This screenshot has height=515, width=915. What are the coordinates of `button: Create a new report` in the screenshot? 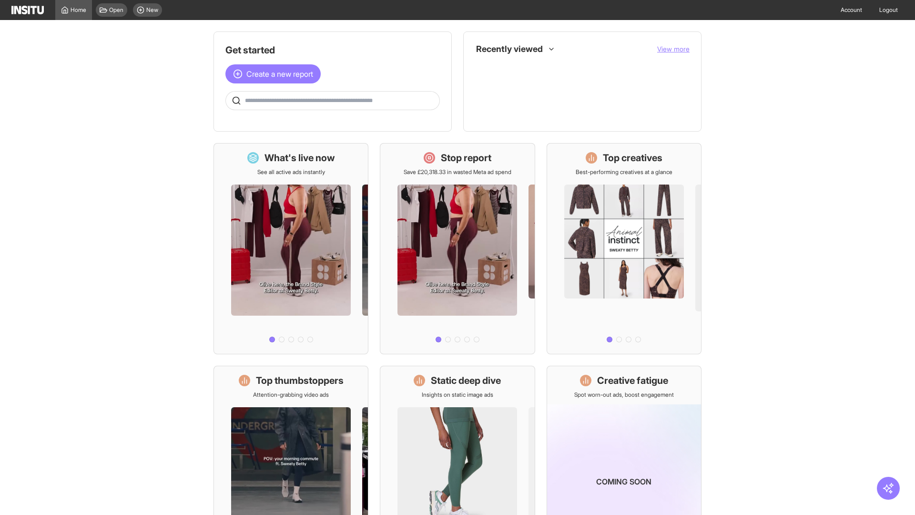 It's located at (273, 74).